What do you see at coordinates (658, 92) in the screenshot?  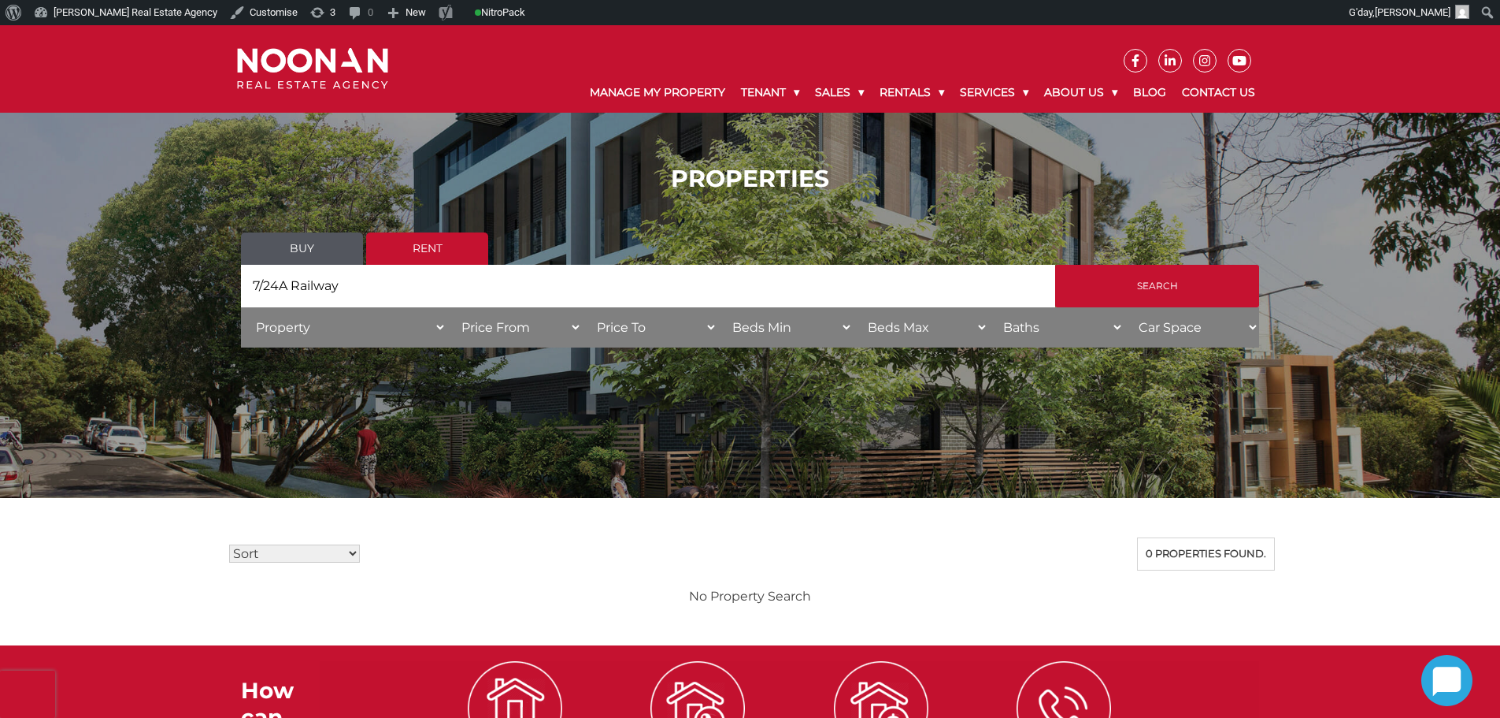 I see `a: Manage My Property` at bounding box center [658, 92].